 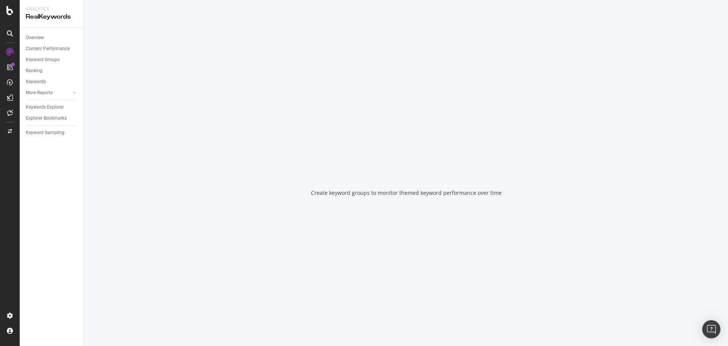 I want to click on div: Create keyword groups to monitor themed keyword performance over time, so click(x=406, y=193).